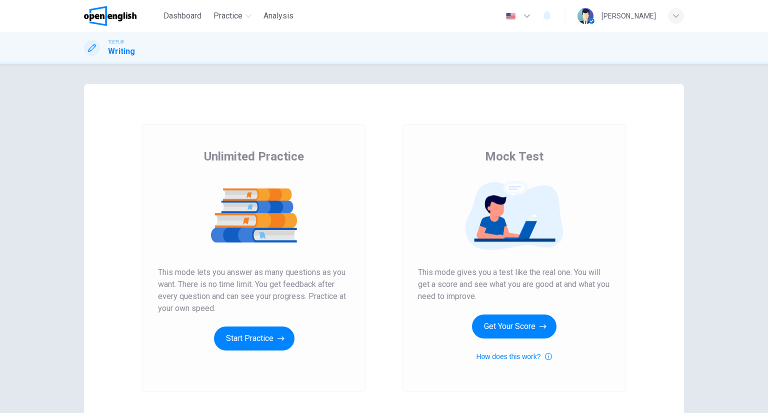 The height and width of the screenshot is (413, 768). What do you see at coordinates (278, 16) in the screenshot?
I see `a: Analysis` at bounding box center [278, 16].